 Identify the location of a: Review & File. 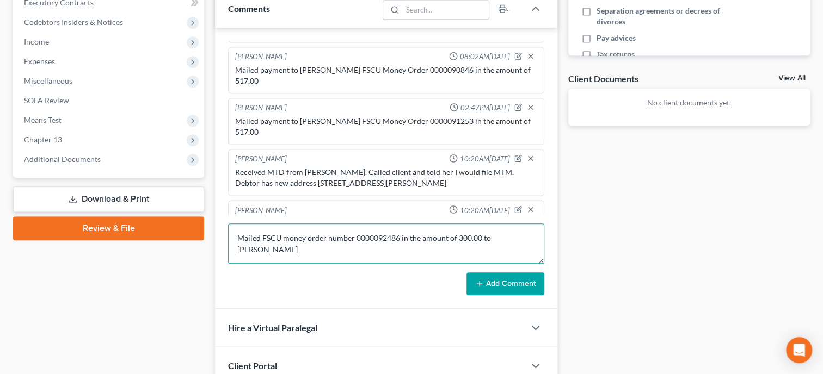
(108, 229).